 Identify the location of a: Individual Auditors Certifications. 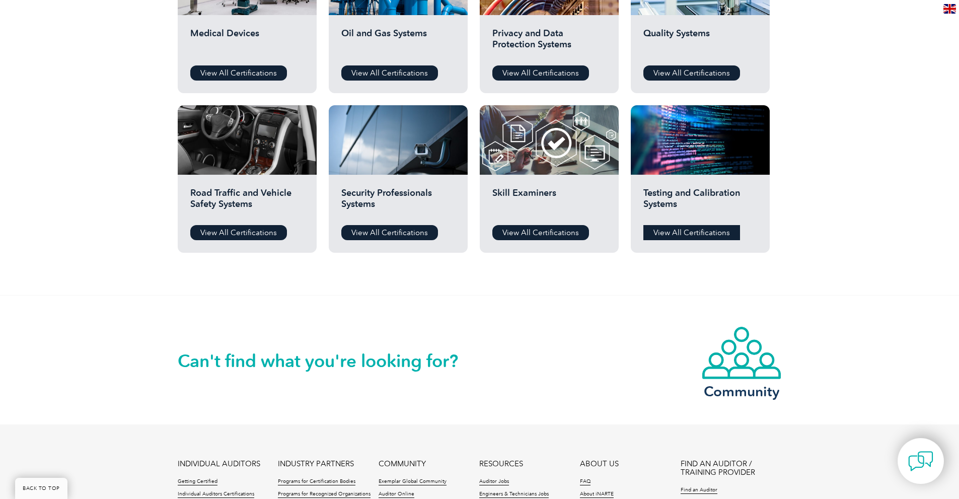
(216, 495).